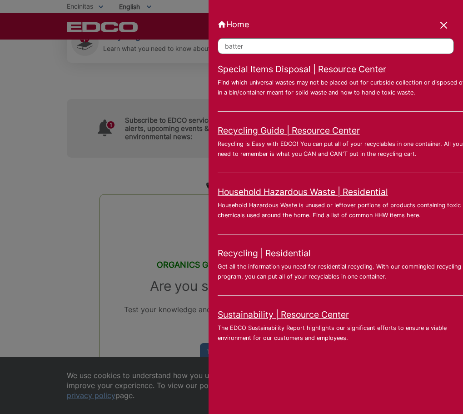 This screenshot has height=414, width=463. I want to click on a: Recycling Guide | Resource Center, so click(289, 131).